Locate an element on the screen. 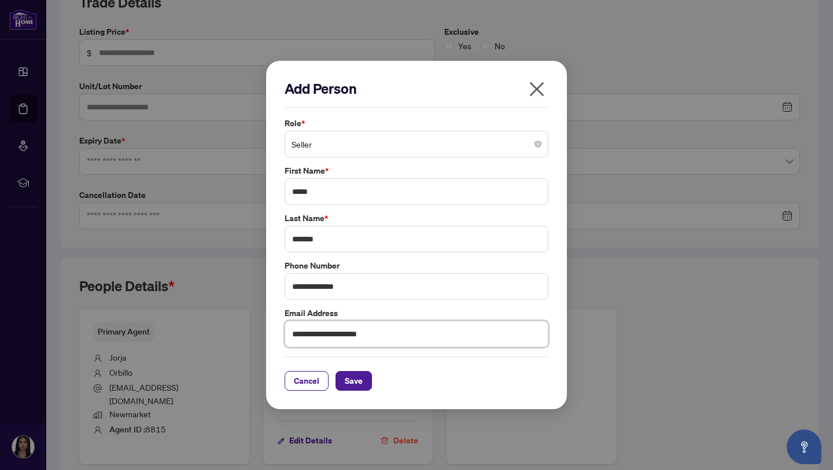 The image size is (833, 470). span: Cancel is located at coordinates (307, 381).